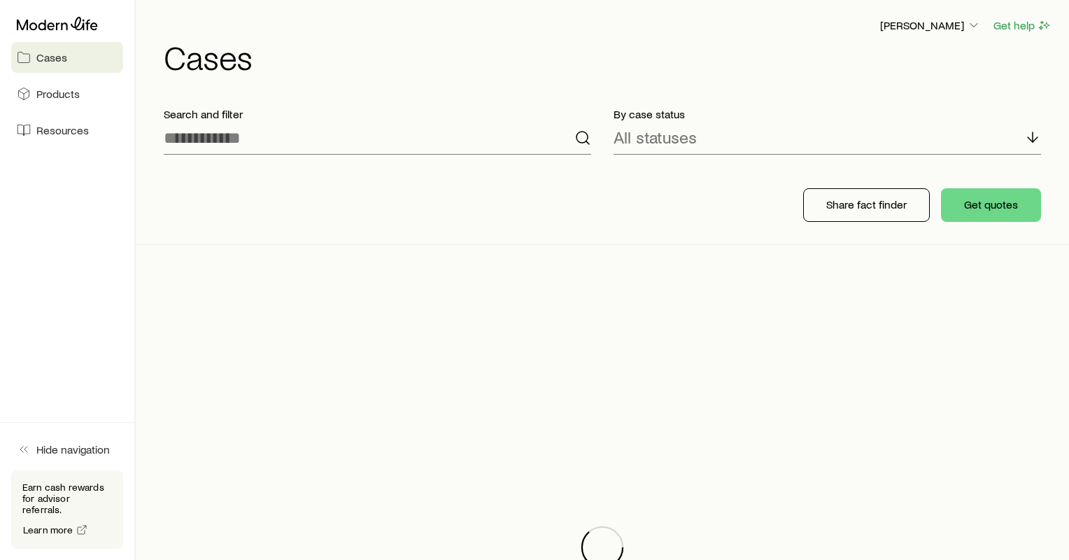 The image size is (1069, 560). What do you see at coordinates (52, 57) in the screenshot?
I see `span: Cases` at bounding box center [52, 57].